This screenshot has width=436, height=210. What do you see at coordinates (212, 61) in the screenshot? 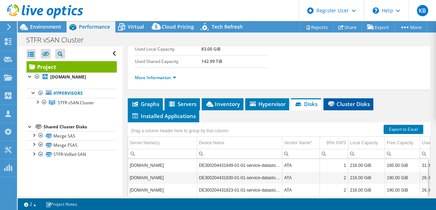
I see `b: 142.99 TiB` at bounding box center [212, 61].